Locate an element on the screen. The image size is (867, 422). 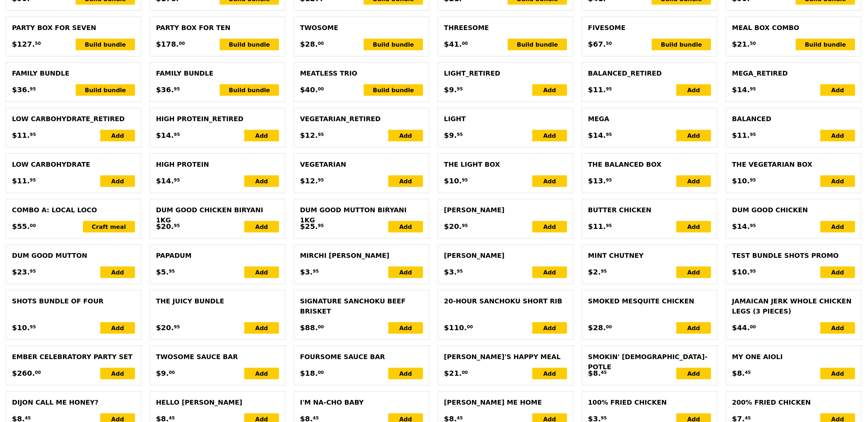
div: Vegetarian_RETIRED is located at coordinates (361, 119).